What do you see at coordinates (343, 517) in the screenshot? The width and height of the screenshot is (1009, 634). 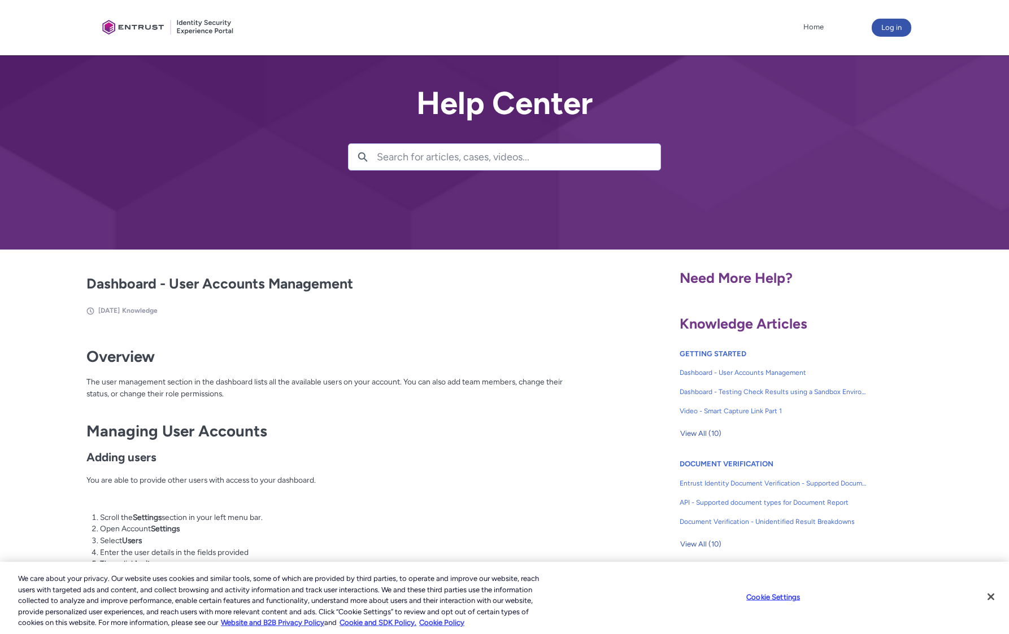 I see `li: Scroll the section in your left menu bar.` at bounding box center [343, 517].